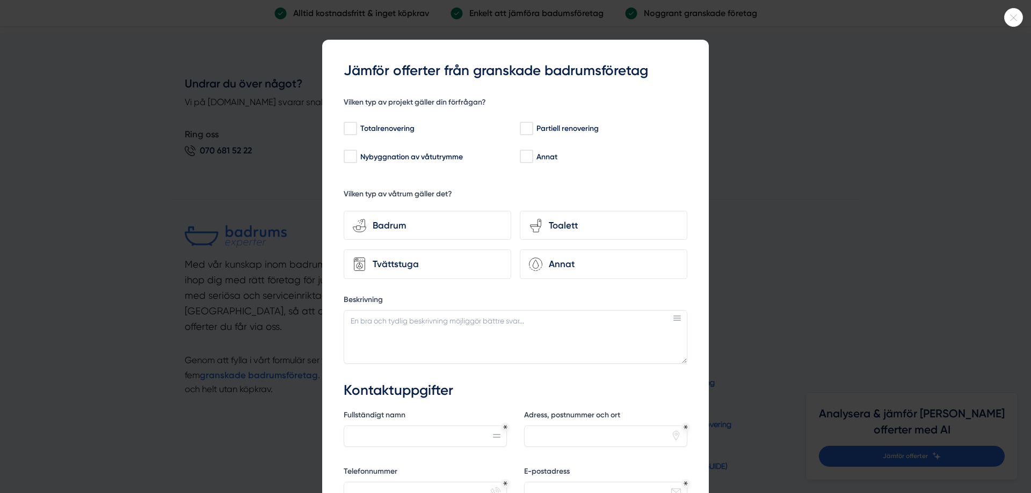 The width and height of the screenshot is (1031, 493). What do you see at coordinates (605, 473) in the screenshot?
I see `label: E-postadress` at bounding box center [605, 473].